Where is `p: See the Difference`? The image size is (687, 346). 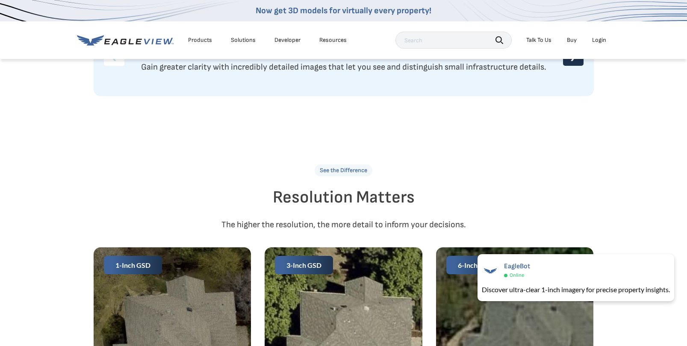 p: See the Difference is located at coordinates (343, 171).